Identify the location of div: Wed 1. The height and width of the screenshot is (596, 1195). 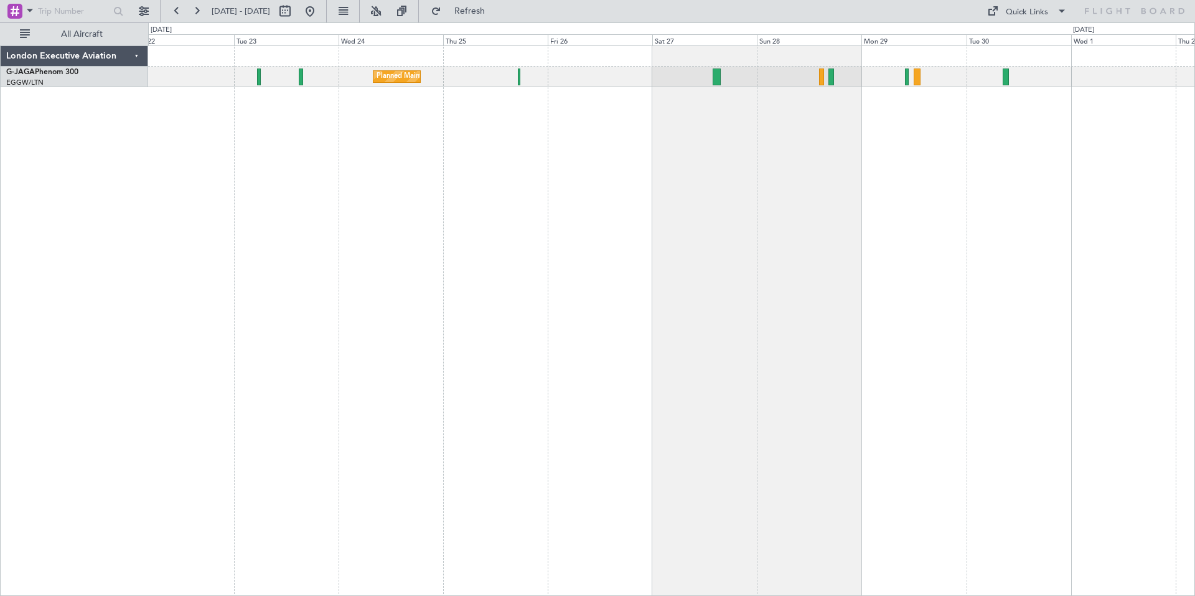
(1124, 40).